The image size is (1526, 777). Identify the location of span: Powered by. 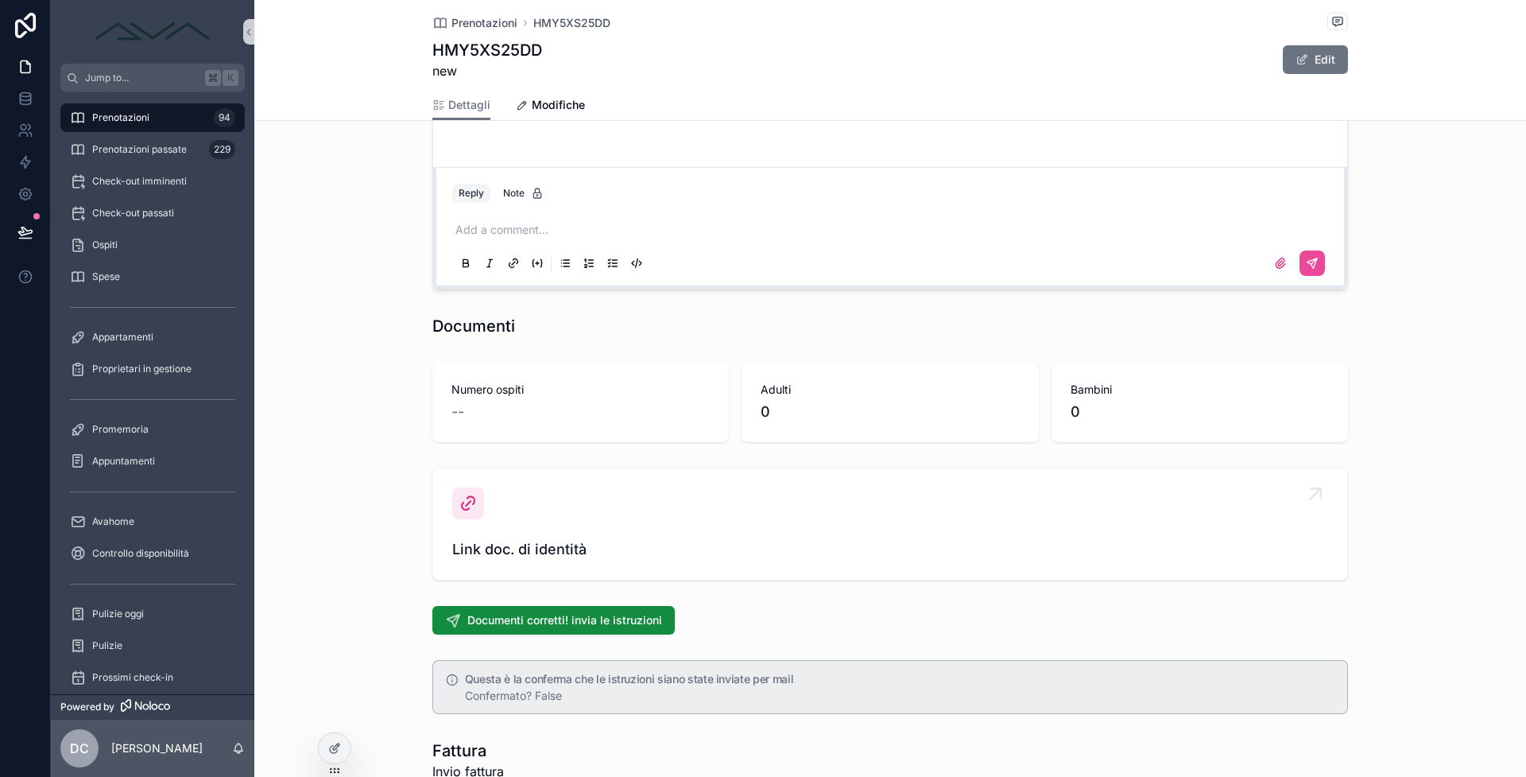
(87, 707).